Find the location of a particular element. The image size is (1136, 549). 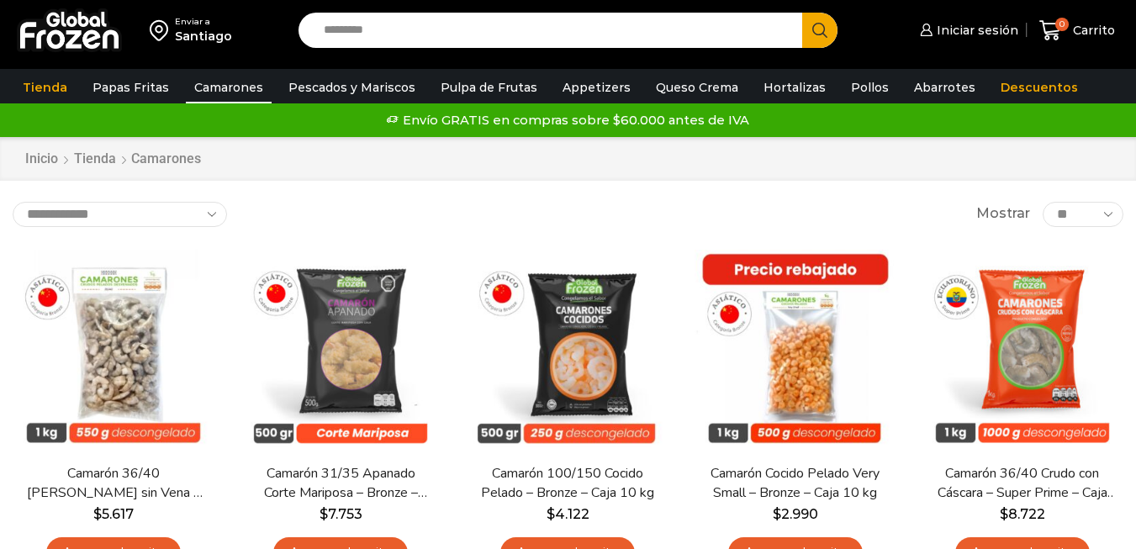

a: Camarón 36/40 Crudo con Cáscara – Super Prime – Caja 10 kg is located at coordinates (1023, 484).